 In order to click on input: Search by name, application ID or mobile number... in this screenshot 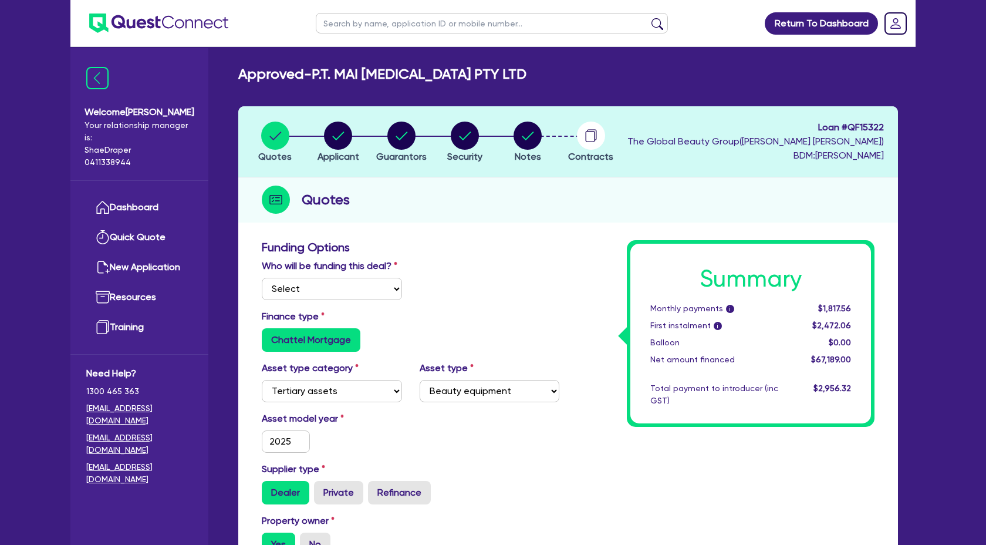, I will do `click(492, 23)`.